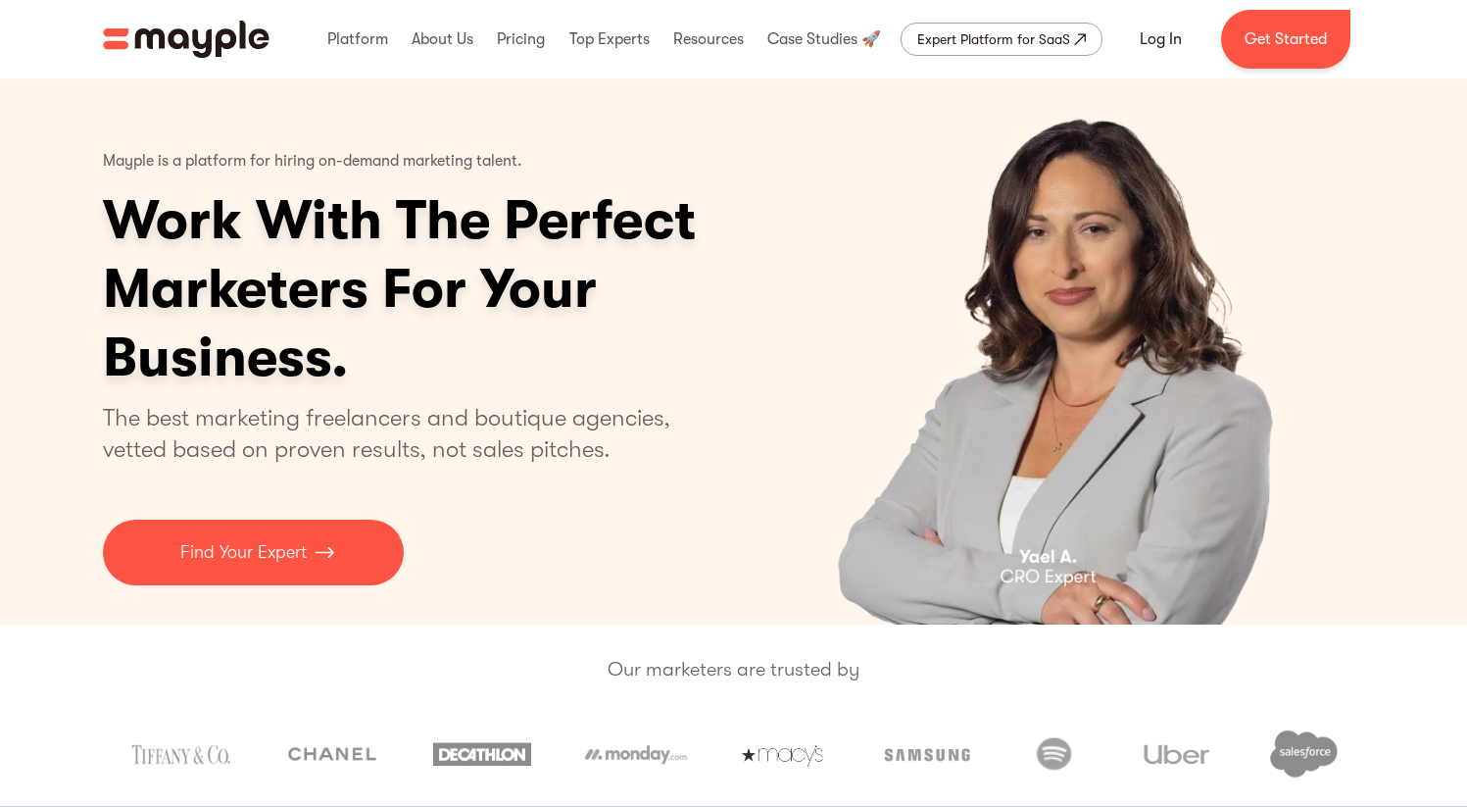 This screenshot has width=1467, height=807. What do you see at coordinates (1161, 39) in the screenshot?
I see `a: Log In` at bounding box center [1161, 39].